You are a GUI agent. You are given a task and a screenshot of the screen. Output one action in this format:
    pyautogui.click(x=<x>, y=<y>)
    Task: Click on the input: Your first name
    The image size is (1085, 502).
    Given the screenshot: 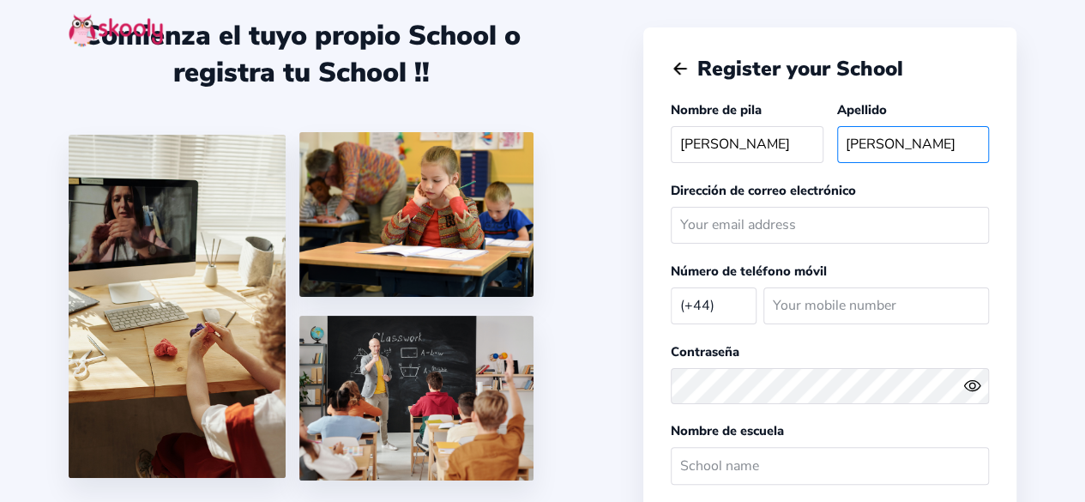 What is the action you would take?
    pyautogui.click(x=746, y=144)
    